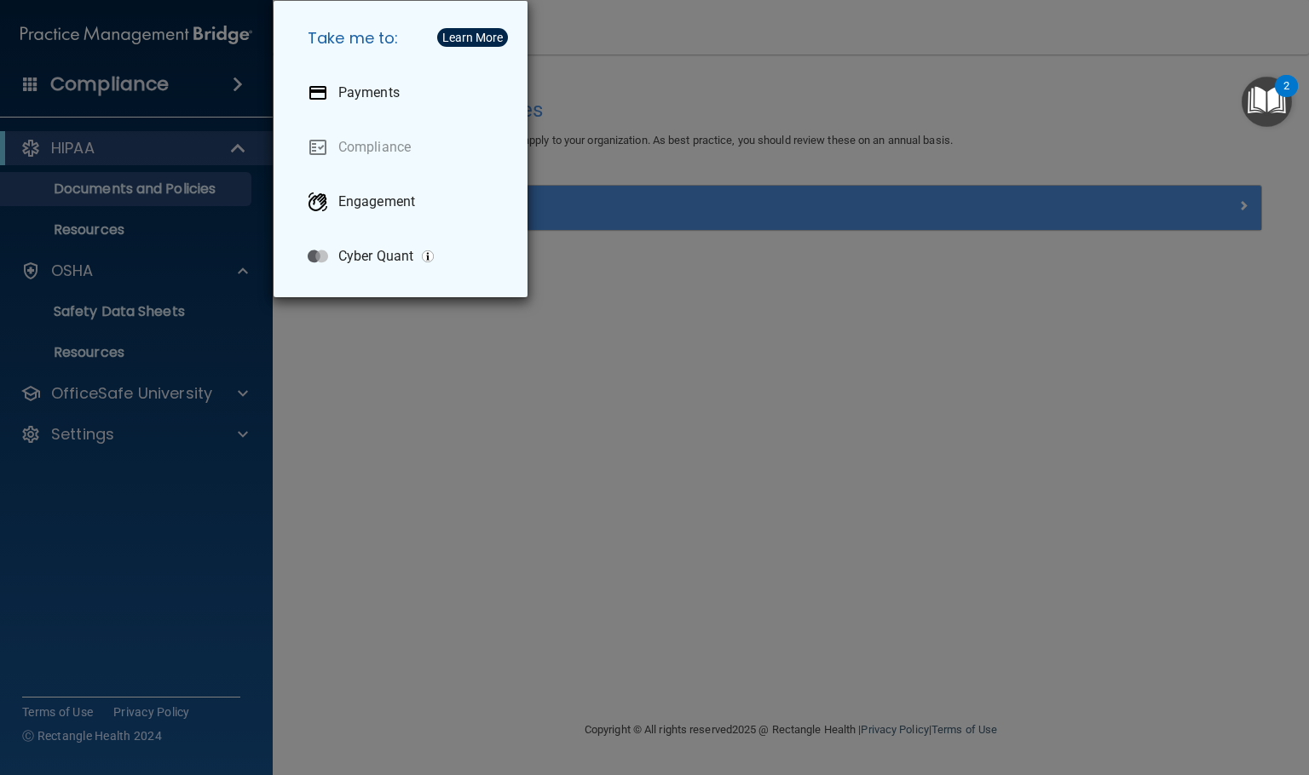  Describe the element at coordinates (472, 37) in the screenshot. I see `div: Learn More` at that location.